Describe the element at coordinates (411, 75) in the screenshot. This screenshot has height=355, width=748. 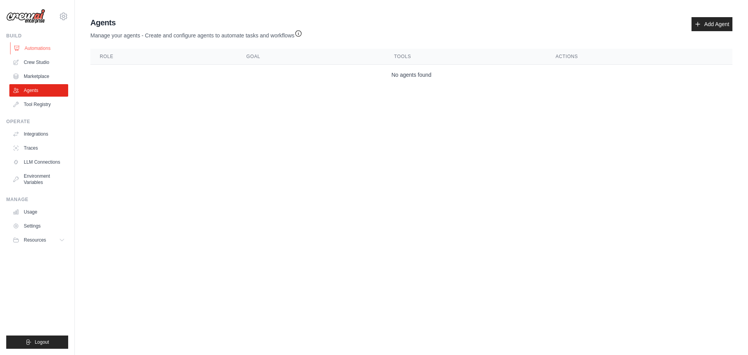
I see `td: No agents found` at that location.